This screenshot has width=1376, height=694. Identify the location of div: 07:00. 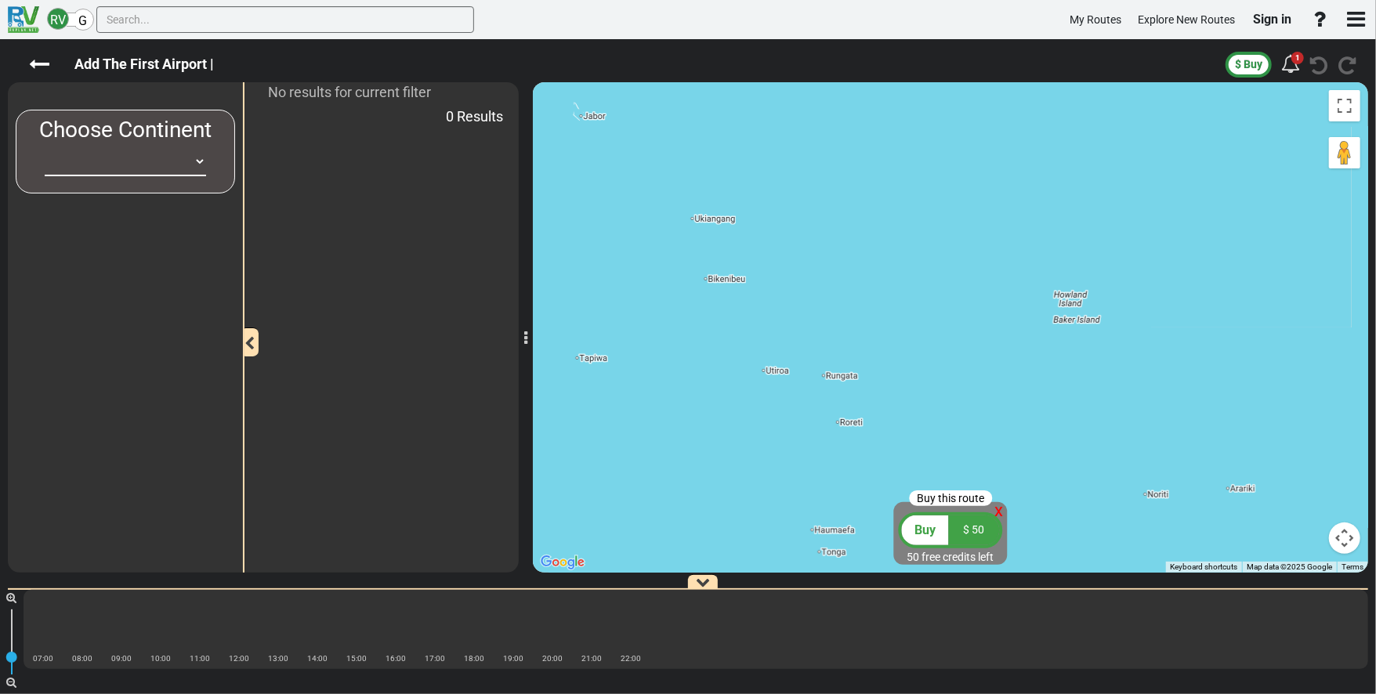
(43, 658).